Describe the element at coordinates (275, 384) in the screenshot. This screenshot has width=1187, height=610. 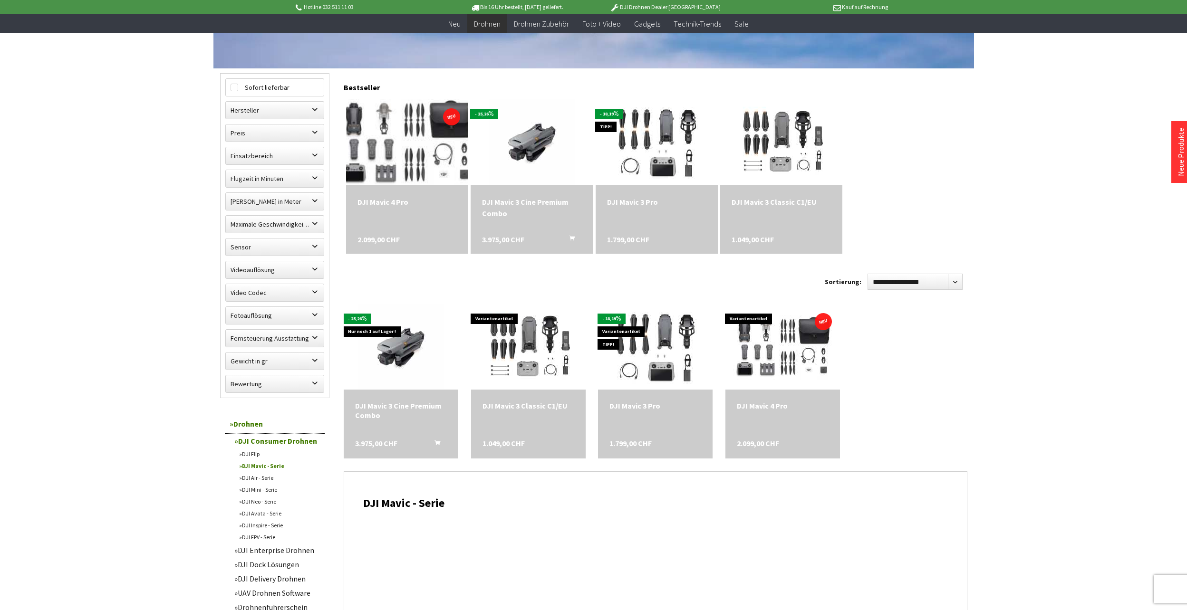
I see `label: Bewertung` at that location.